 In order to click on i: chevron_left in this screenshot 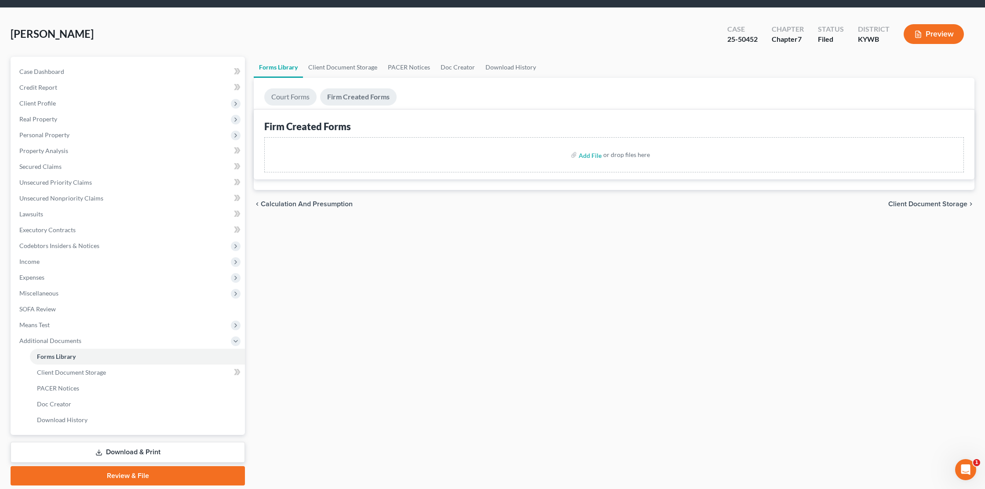, I will do `click(257, 204)`.